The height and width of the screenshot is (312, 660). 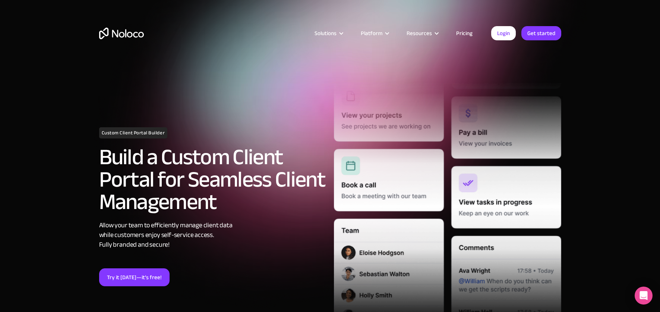 I want to click on h2: Build a Custom Client Portal for Seamless Client Management, so click(x=213, y=179).